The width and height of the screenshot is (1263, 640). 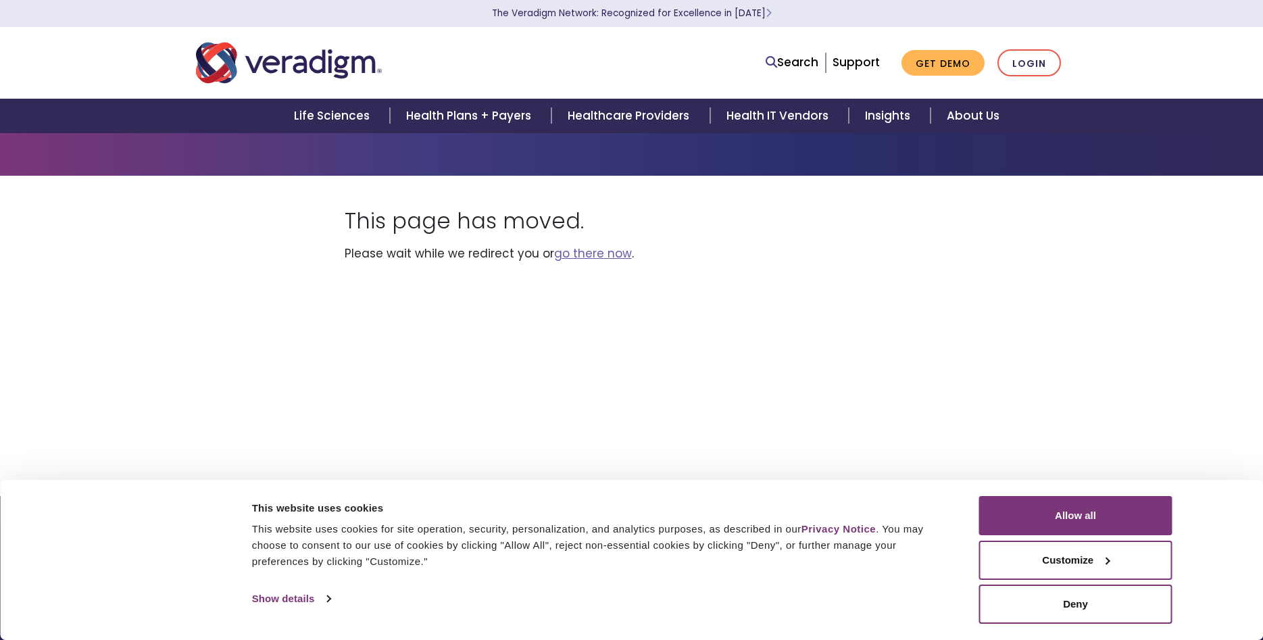 What do you see at coordinates (779, 116) in the screenshot?
I see `a: Health IT Vendors` at bounding box center [779, 116].